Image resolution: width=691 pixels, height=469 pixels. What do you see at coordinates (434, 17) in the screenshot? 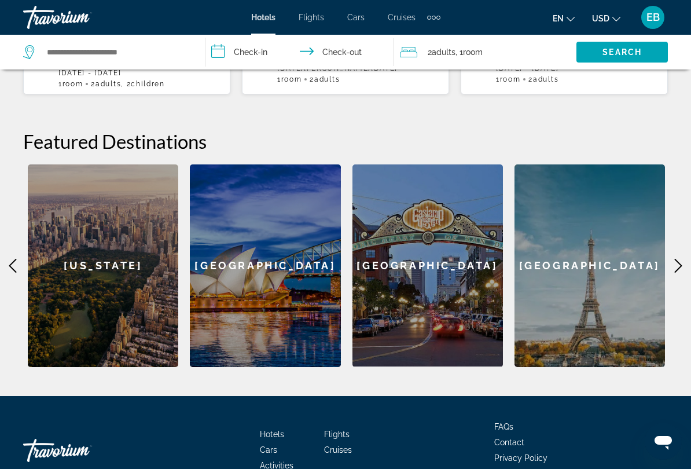
I see `button: Extra navigation items` at bounding box center [434, 17].